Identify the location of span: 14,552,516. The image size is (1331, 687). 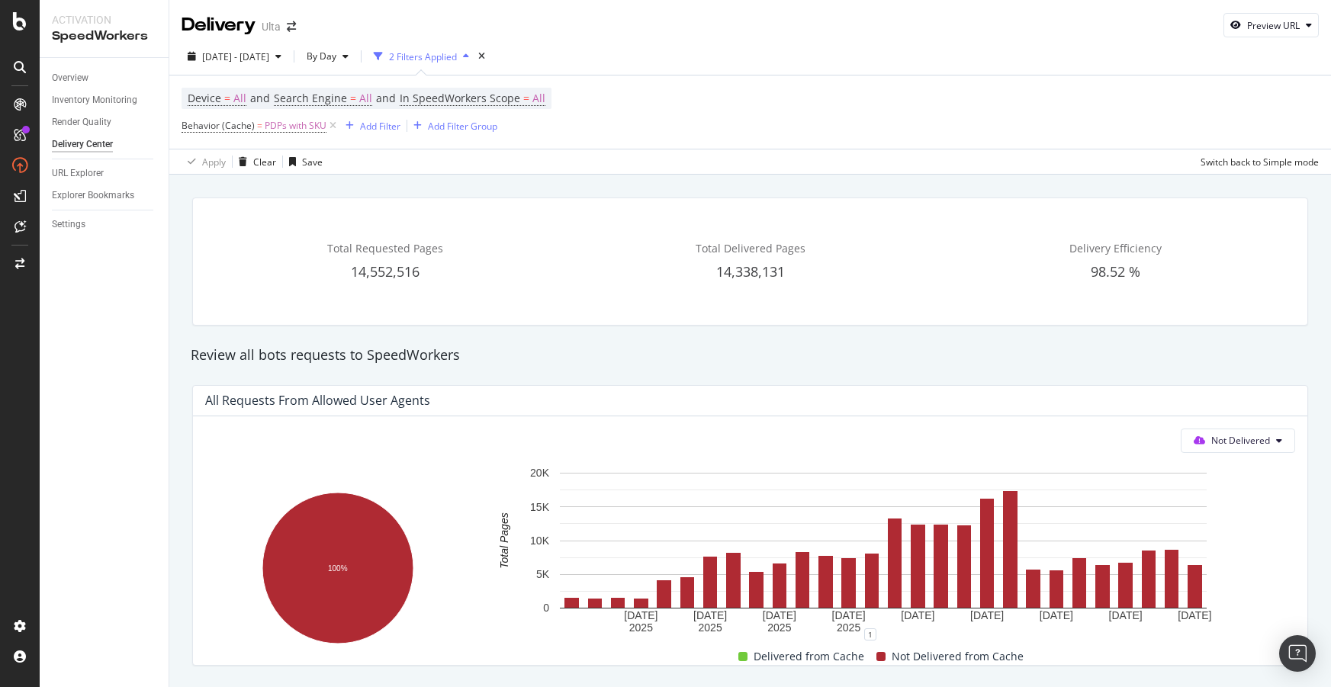
(385, 272).